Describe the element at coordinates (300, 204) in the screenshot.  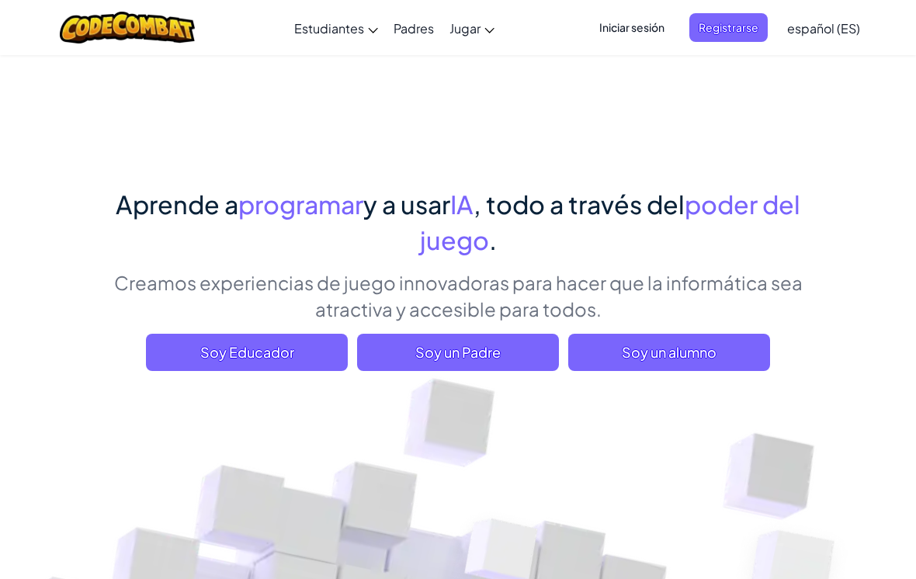
I see `span: programar` at that location.